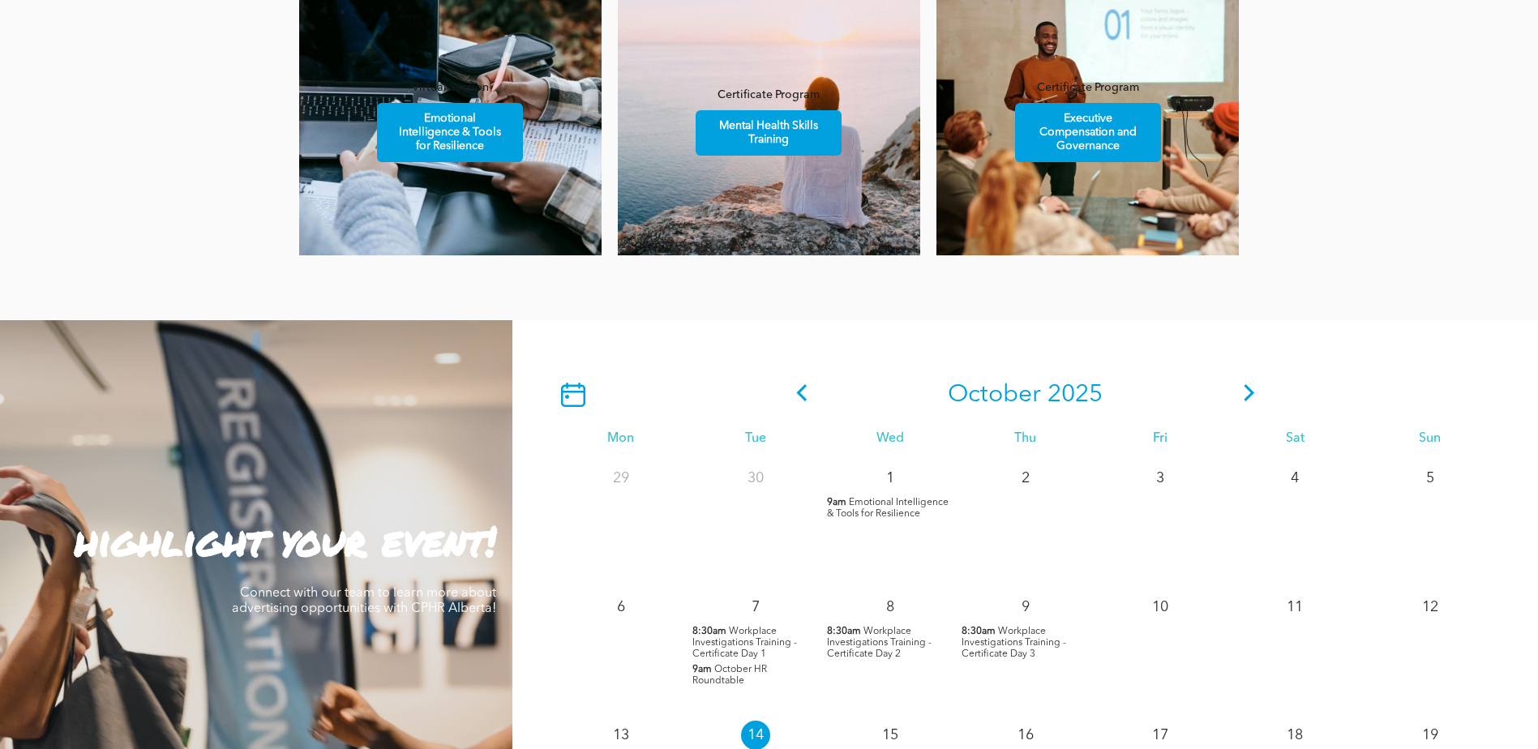  What do you see at coordinates (756, 478) in the screenshot?
I see `p: 30` at bounding box center [756, 478].